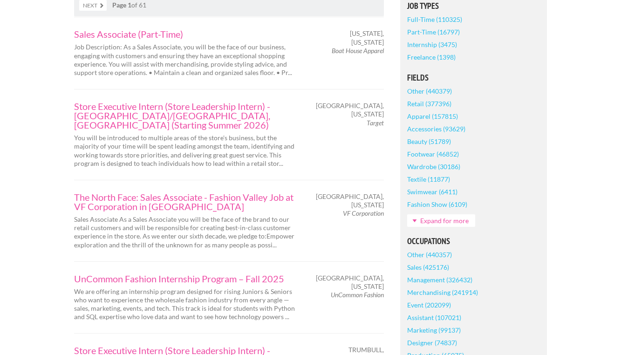  Describe the element at coordinates (434, 317) in the screenshot. I see `a: Assistant (107021)` at that location.